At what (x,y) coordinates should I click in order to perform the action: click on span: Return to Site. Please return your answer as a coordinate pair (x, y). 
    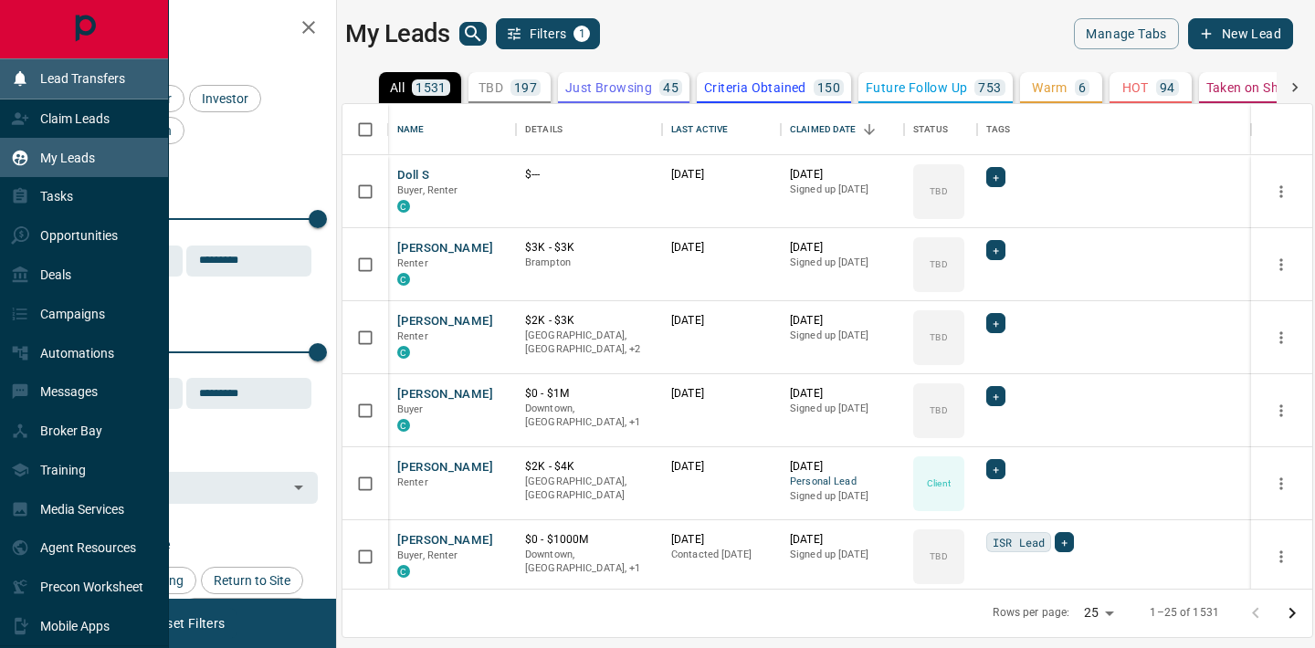
    Looking at the image, I should click on (252, 581).